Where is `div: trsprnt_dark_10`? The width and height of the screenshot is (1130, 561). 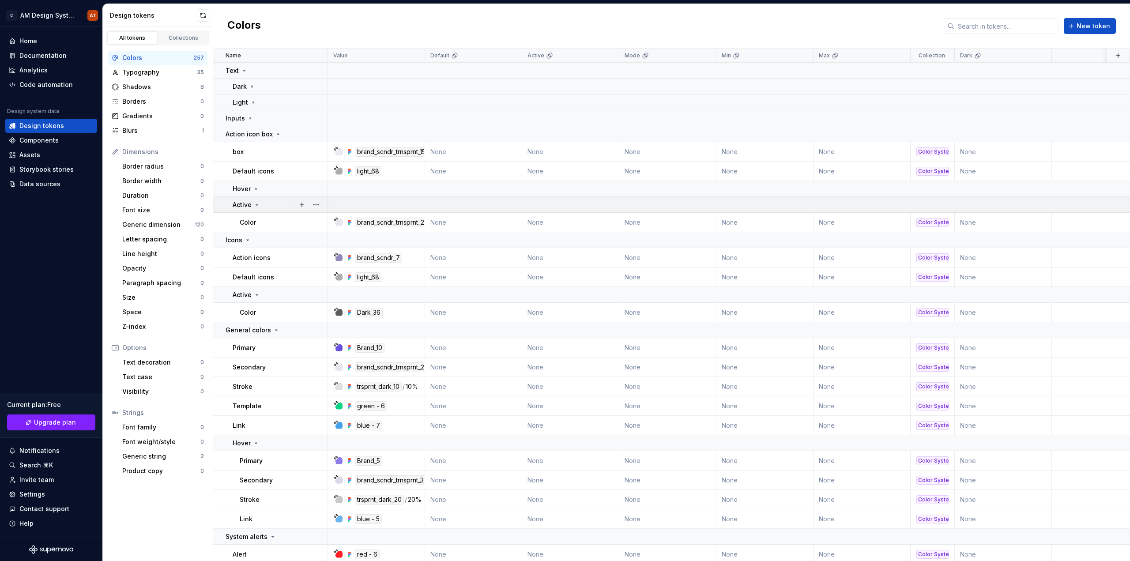 div: trsprnt_dark_10 is located at coordinates (378, 387).